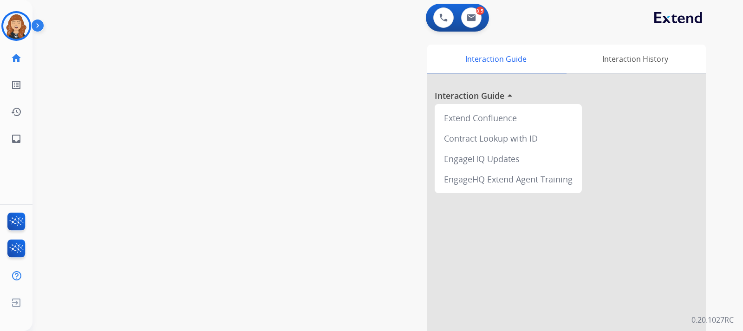  I want to click on div: Interaction Guide, so click(495, 59).